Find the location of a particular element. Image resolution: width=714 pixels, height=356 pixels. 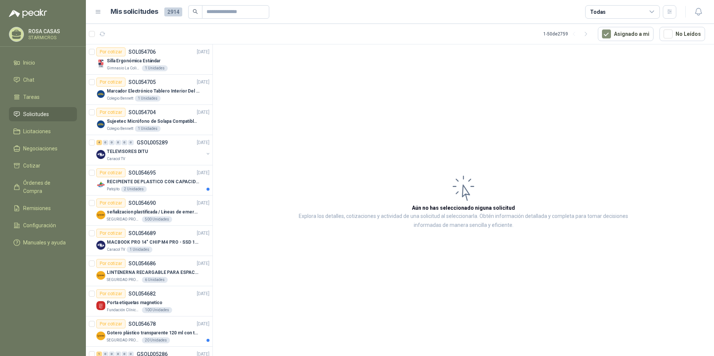

a: Cotizar is located at coordinates (43, 166).